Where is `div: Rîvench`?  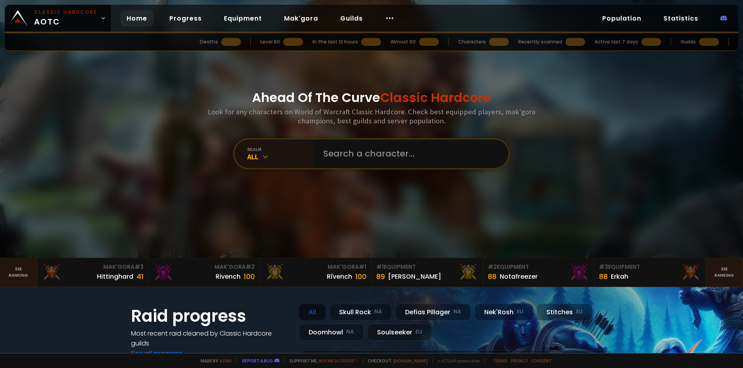
div: Rîvench is located at coordinates (339, 276).